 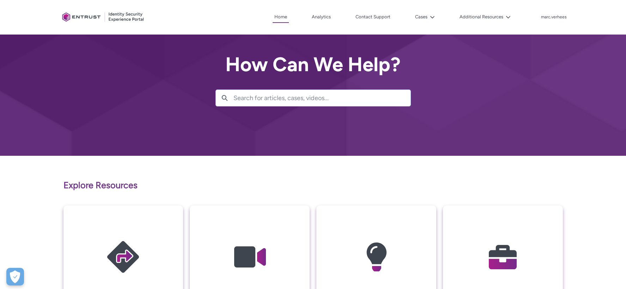 I want to click on div: Cookie Preferences, so click(x=15, y=277).